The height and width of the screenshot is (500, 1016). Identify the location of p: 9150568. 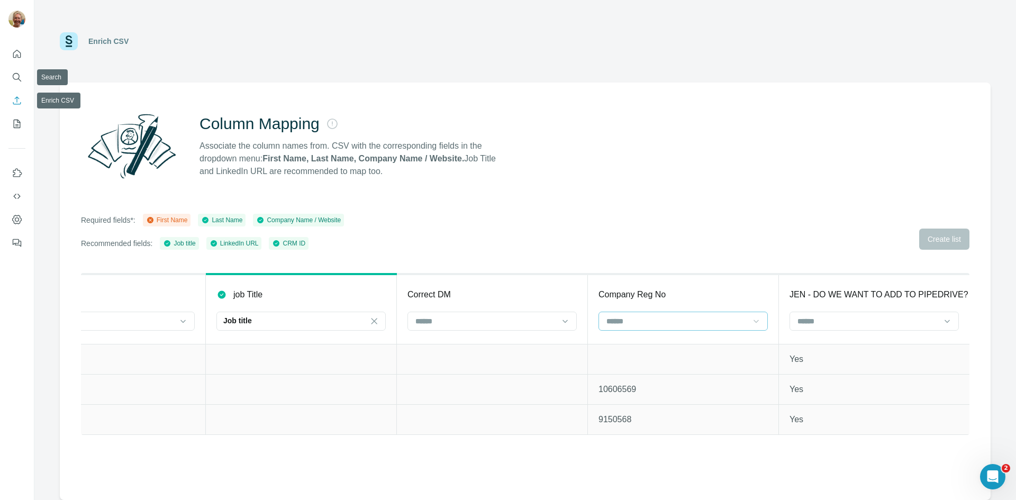
(683, 420).